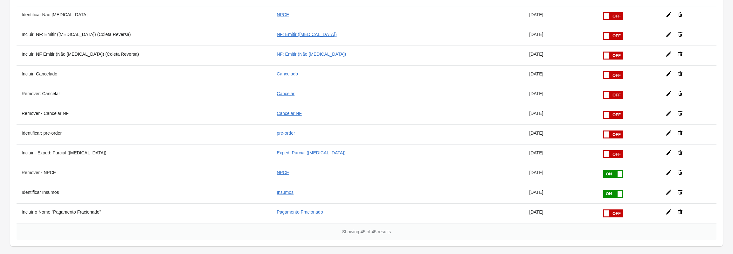  What do you see at coordinates (287, 74) in the screenshot?
I see `a: Cancelado` at bounding box center [287, 74].